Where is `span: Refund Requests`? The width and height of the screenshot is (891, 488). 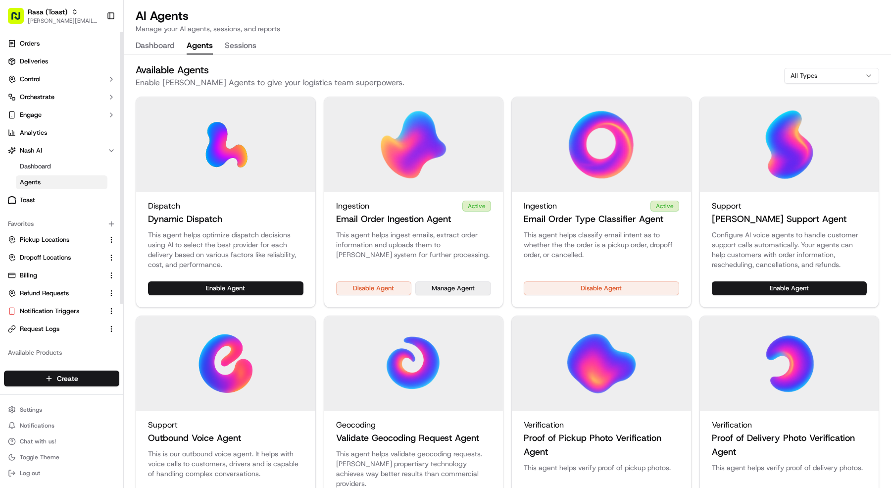
span: Refund Requests is located at coordinates (44, 293).